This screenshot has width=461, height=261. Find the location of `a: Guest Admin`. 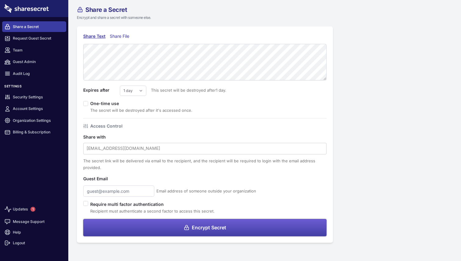

a: Guest Admin is located at coordinates (34, 62).